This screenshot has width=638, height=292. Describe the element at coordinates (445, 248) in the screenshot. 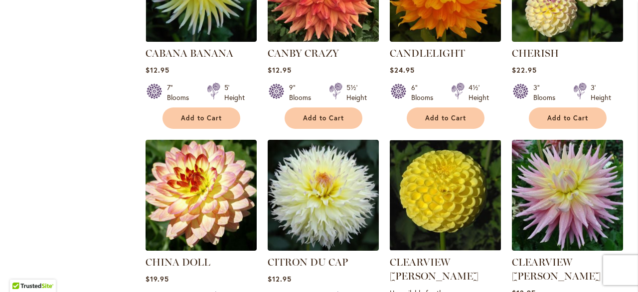

I see `a: CLEARVIEW DANIEL` at that location.